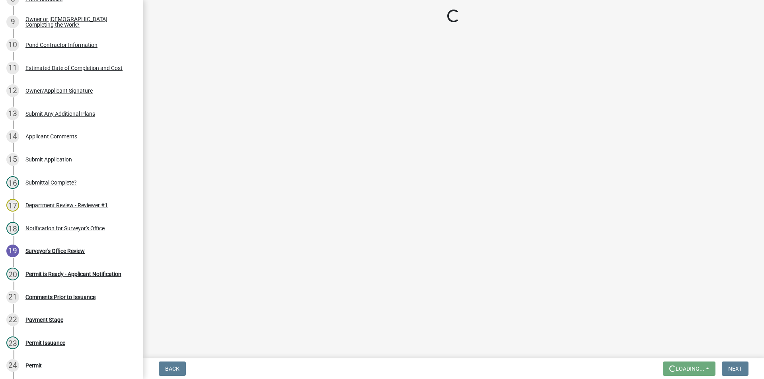  I want to click on div: Permit, so click(33, 366).